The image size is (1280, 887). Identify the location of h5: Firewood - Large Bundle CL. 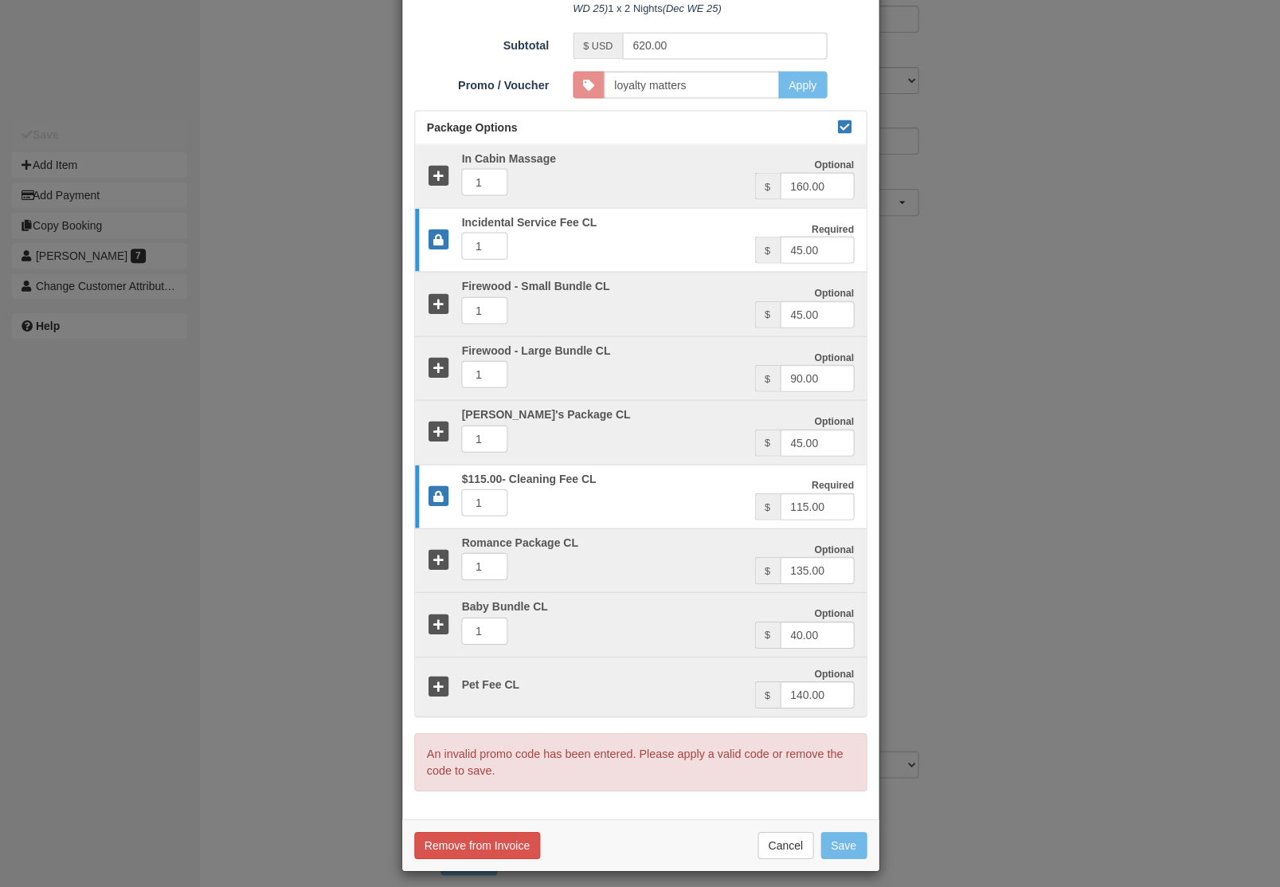
(601, 350).